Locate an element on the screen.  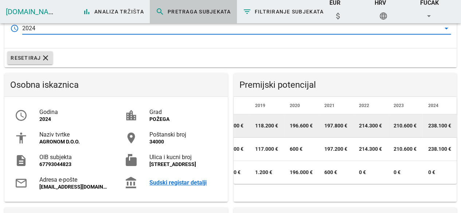
th: 2022 is located at coordinates (370, 106).